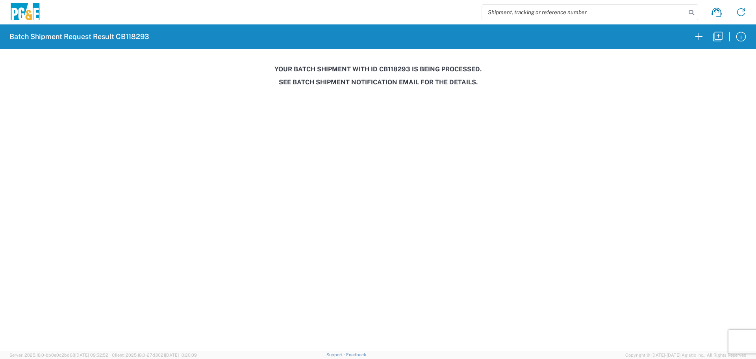 The height and width of the screenshot is (359, 756). Describe the element at coordinates (154, 355) in the screenshot. I see `span: Client: 2025.18.0-27d3021` at that location.